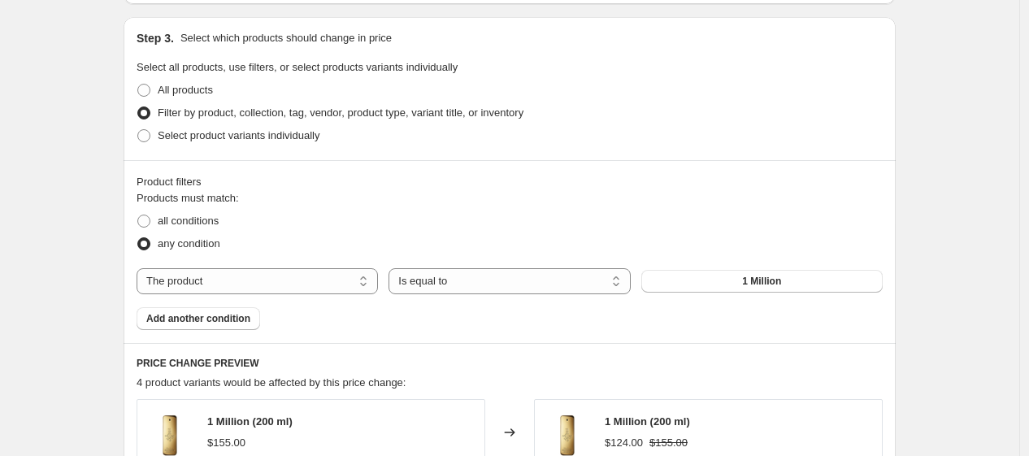 This screenshot has width=1029, height=456. What do you see at coordinates (226, 443) in the screenshot?
I see `div: $155.00` at bounding box center [226, 443].